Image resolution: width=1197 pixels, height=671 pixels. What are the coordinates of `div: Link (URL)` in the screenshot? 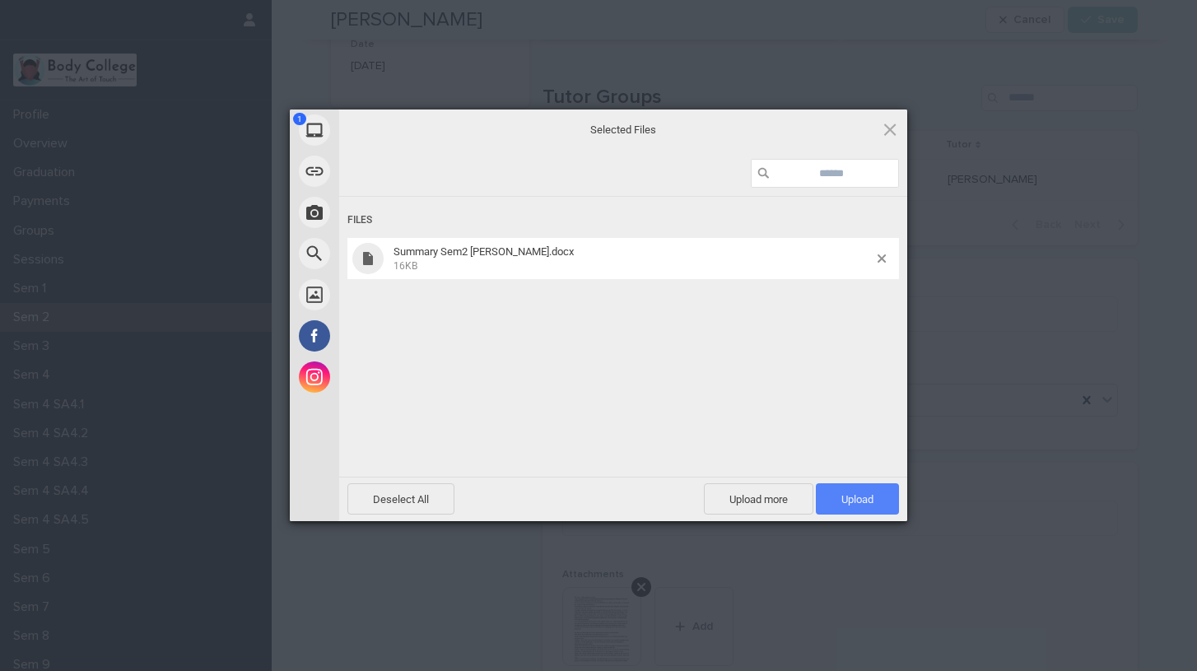 It's located at (389, 171).